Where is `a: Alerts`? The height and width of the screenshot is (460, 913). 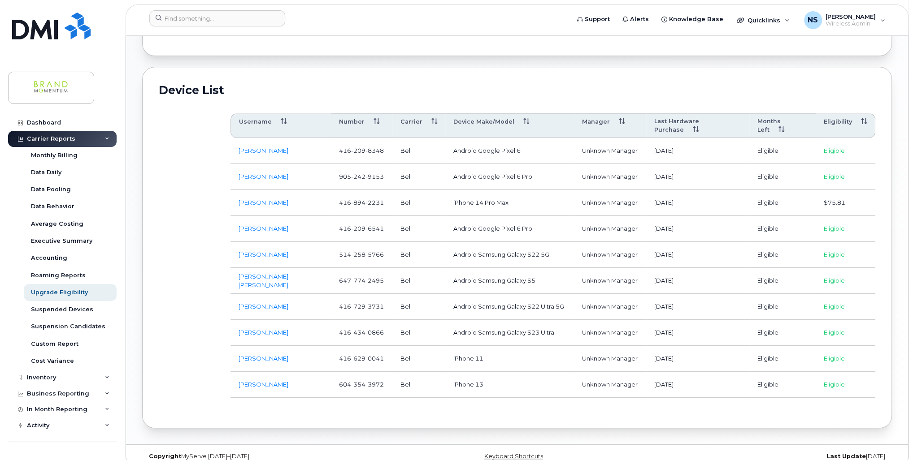 a: Alerts is located at coordinates (635, 19).